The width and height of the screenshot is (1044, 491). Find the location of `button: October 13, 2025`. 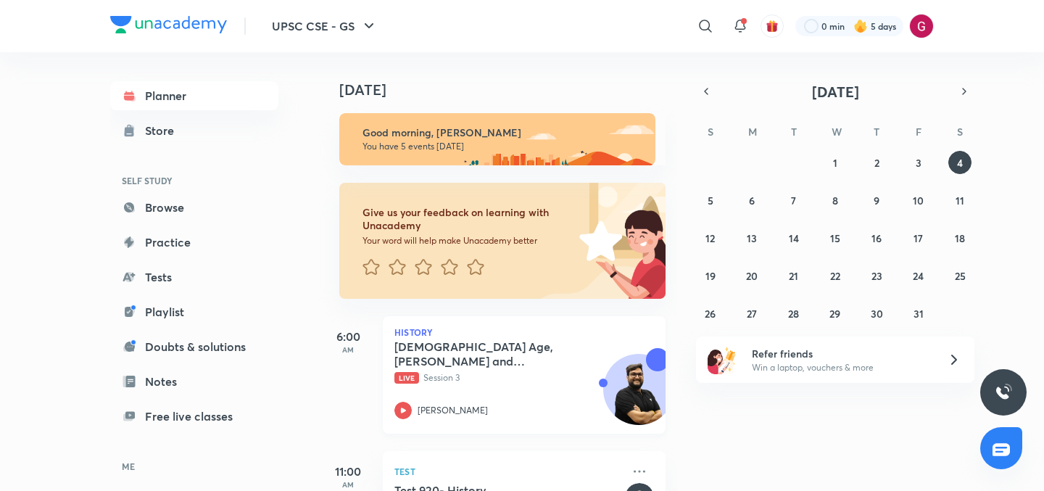

button: October 13, 2025 is located at coordinates (752, 238).